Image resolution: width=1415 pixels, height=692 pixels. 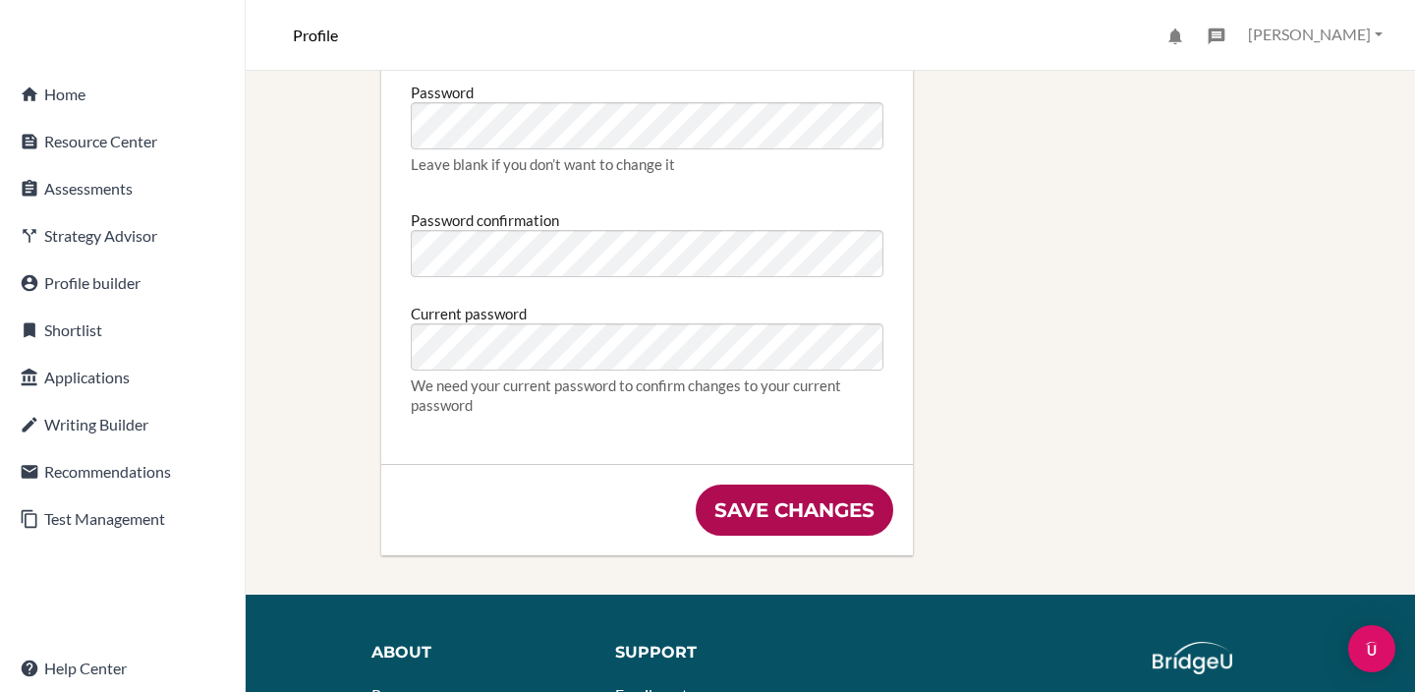 I want to click on div: We need your current password to confirm changes to your current password, so click(x=647, y=395).